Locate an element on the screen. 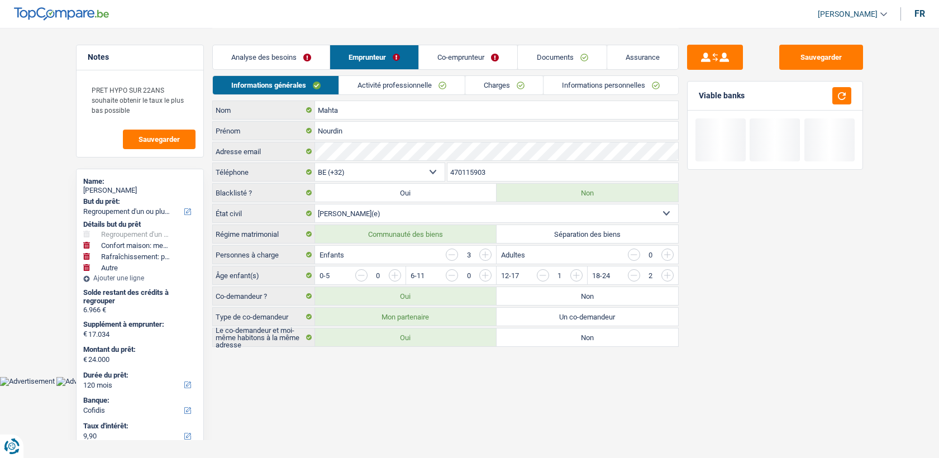 This screenshot has height=458, width=939. label: Adresse email is located at coordinates (264, 151).